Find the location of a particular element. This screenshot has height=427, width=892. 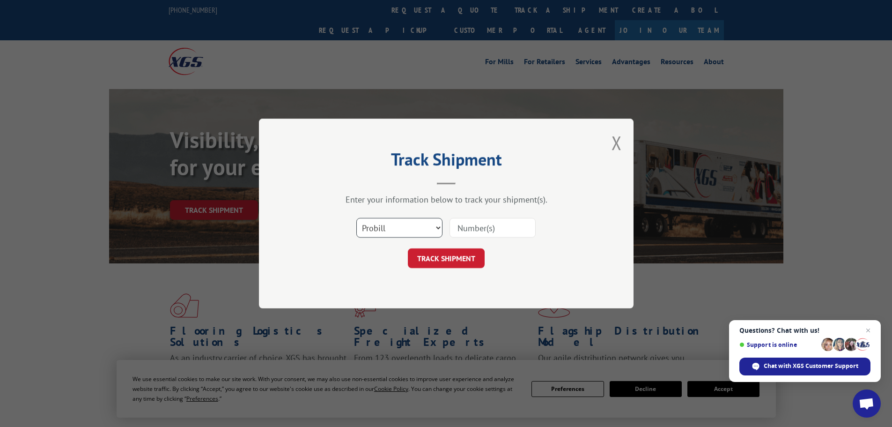

a: Open chat is located at coordinates (867, 403).